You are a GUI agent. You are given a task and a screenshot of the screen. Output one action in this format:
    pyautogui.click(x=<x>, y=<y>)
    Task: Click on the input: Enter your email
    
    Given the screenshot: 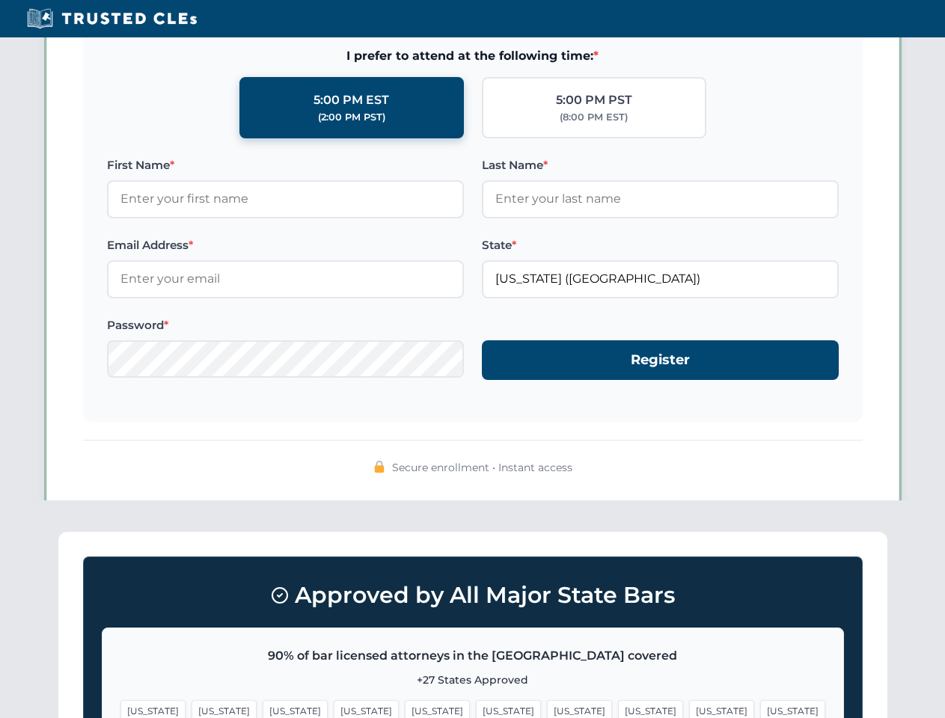 What is the action you would take?
    pyautogui.click(x=285, y=279)
    